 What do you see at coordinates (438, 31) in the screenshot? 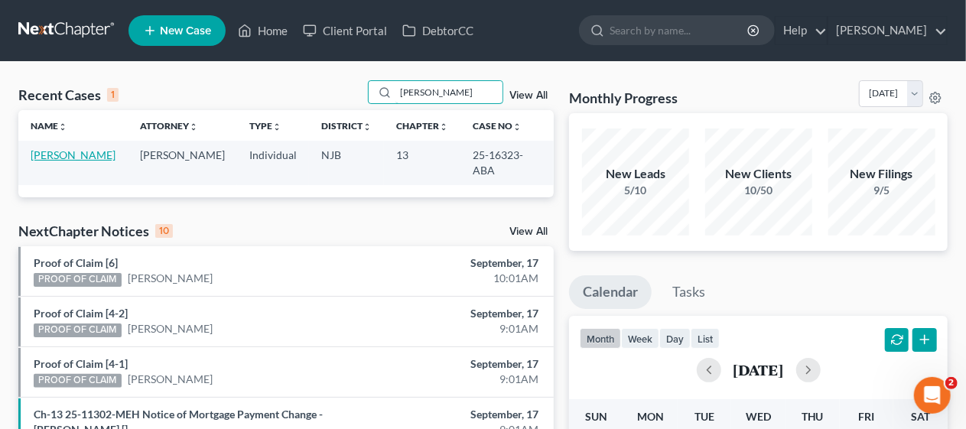
I see `a: DebtorCC` at bounding box center [438, 31].